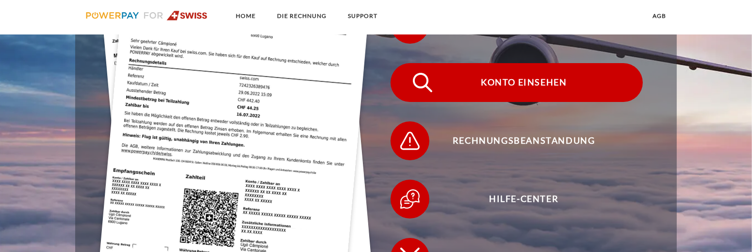  Describe the element at coordinates (517, 141) in the screenshot. I see `button: Rechnungsbeanstandung` at that location.